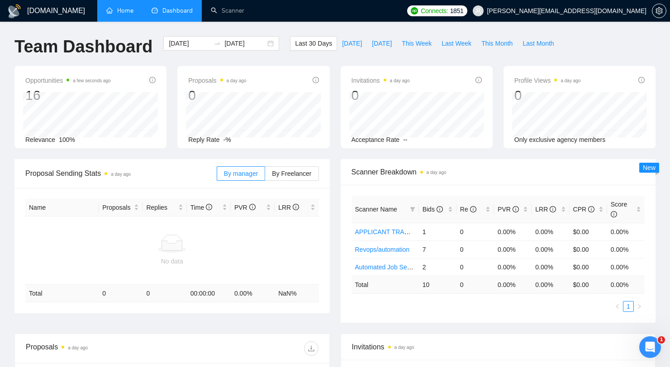 The image size is (670, 367). Describe the element at coordinates (619, 209) in the screenshot. I see `span: Score` at that location.